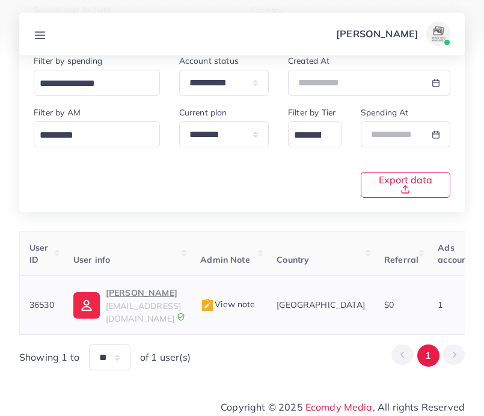 This screenshot has width=484, height=416. Describe the element at coordinates (339, 407) in the screenshot. I see `a: Ecomdy Media` at that location.